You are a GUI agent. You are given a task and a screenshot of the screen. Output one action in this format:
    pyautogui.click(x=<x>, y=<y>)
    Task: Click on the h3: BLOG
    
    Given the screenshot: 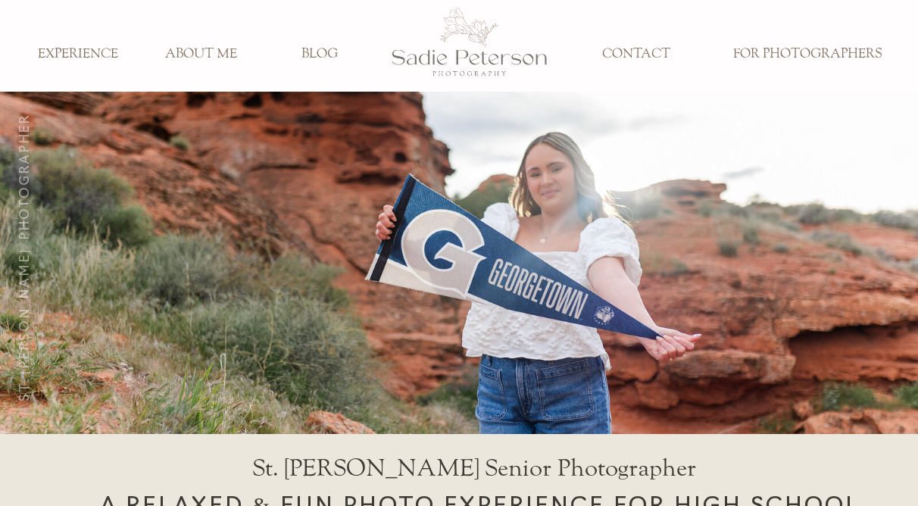 What is the action you would take?
    pyautogui.click(x=320, y=55)
    